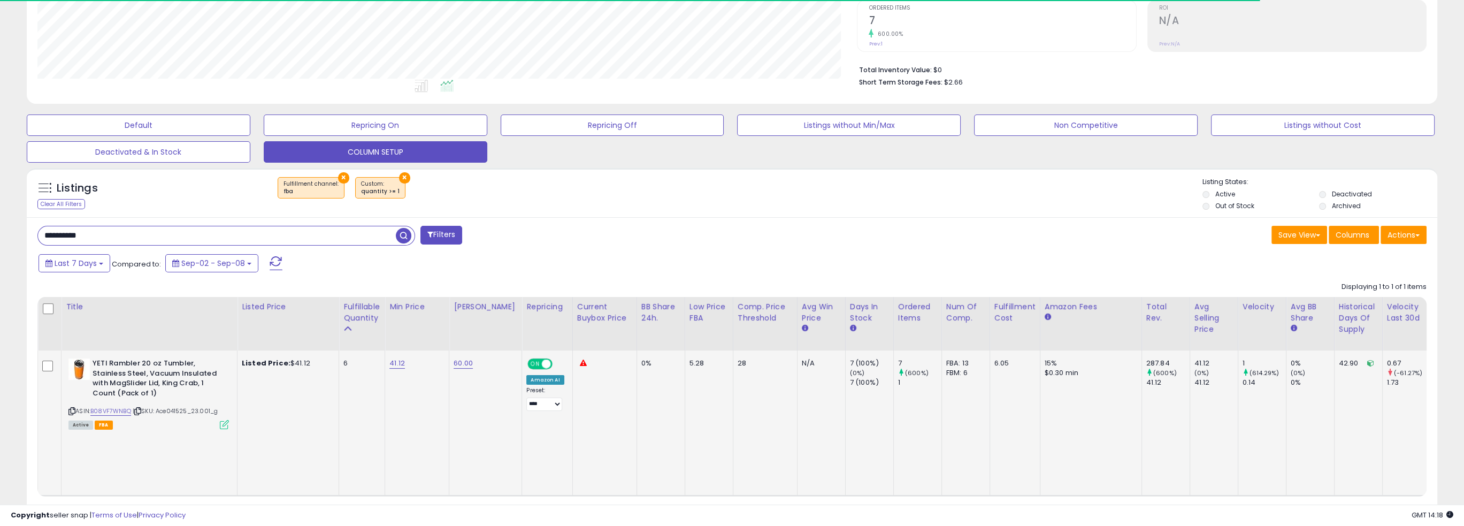  Describe the element at coordinates (362, 312) in the screenshot. I see `div: Fulfillable Quantity` at that location.